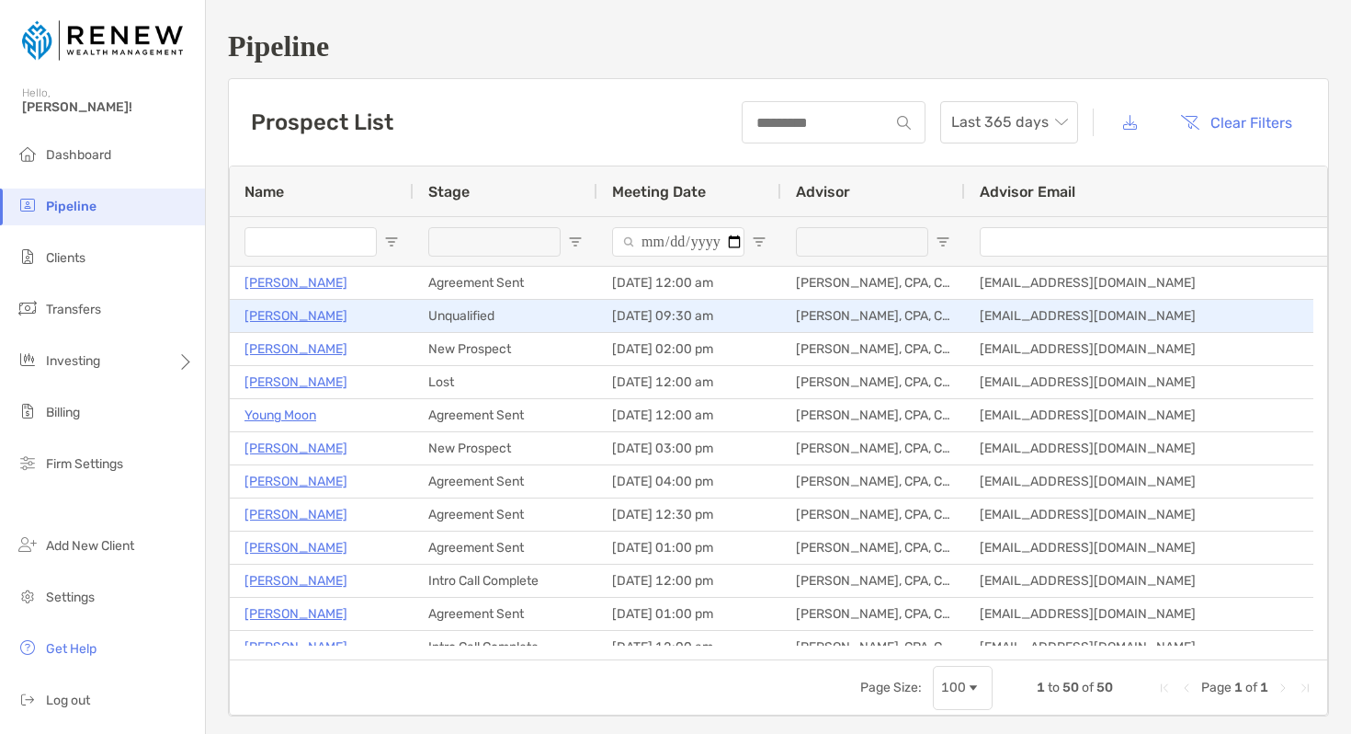 The image size is (1351, 734). I want to click on span: Meeting Date, so click(659, 191).